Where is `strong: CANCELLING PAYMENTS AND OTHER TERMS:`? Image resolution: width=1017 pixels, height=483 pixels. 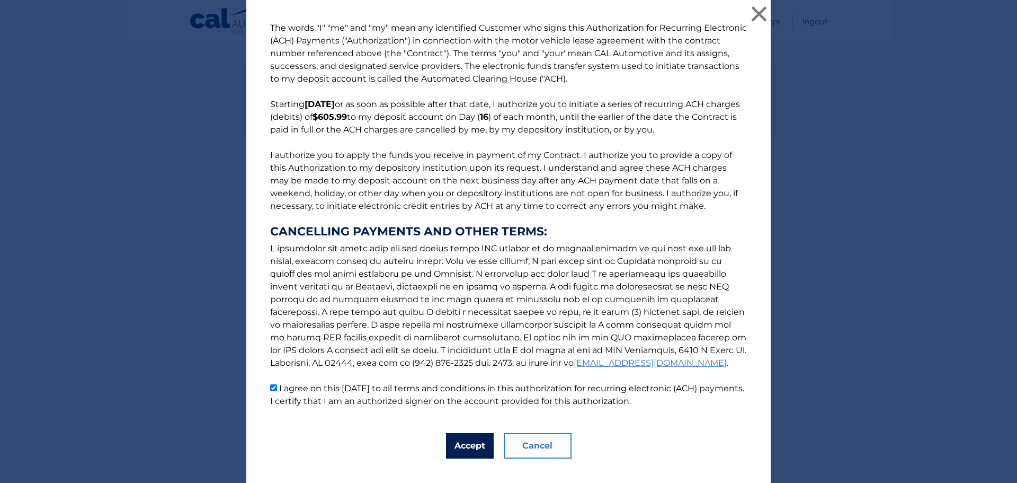
strong: CANCELLING PAYMENTS AND OTHER TERMS: is located at coordinates (509, 232).